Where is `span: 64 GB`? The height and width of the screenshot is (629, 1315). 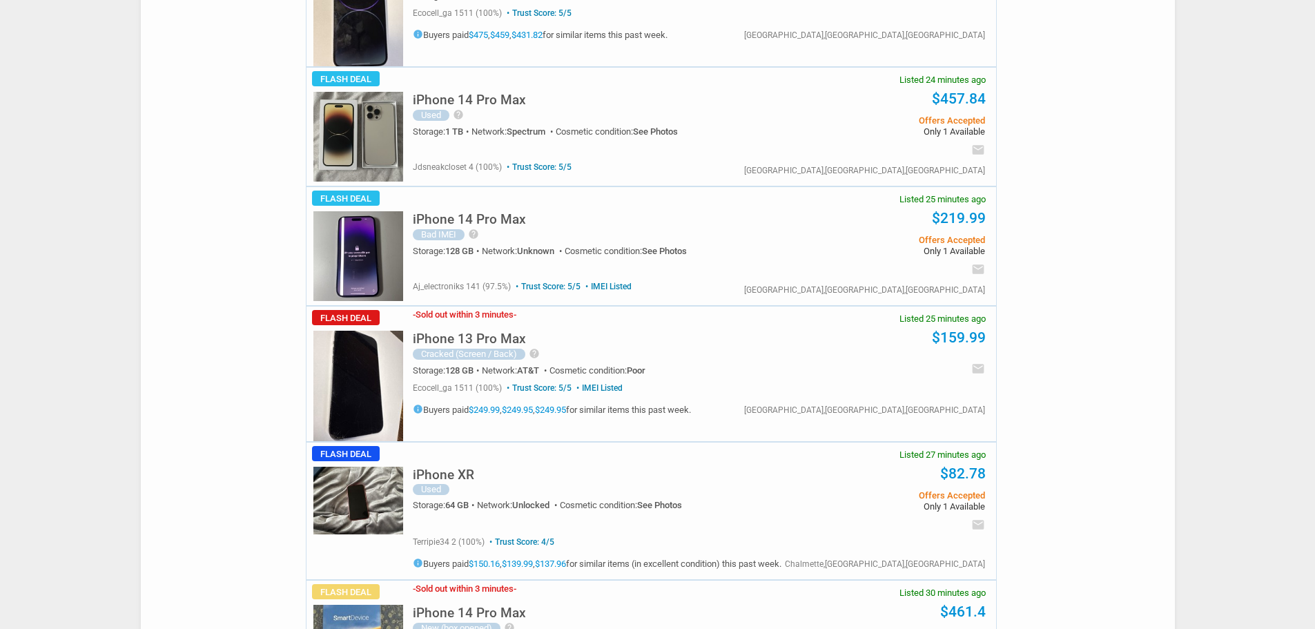 span: 64 GB is located at coordinates (457, 505).